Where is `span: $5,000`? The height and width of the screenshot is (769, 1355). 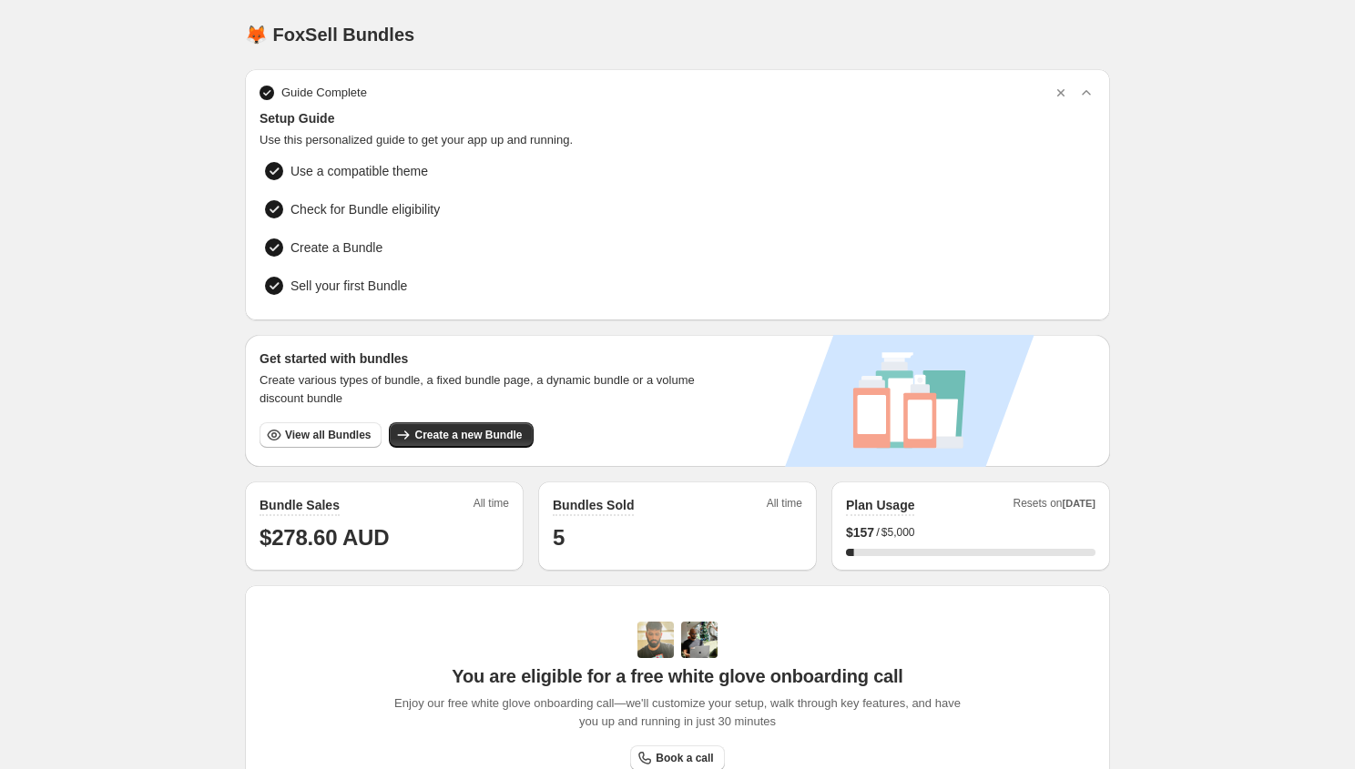 span: $5,000 is located at coordinates (898, 533).